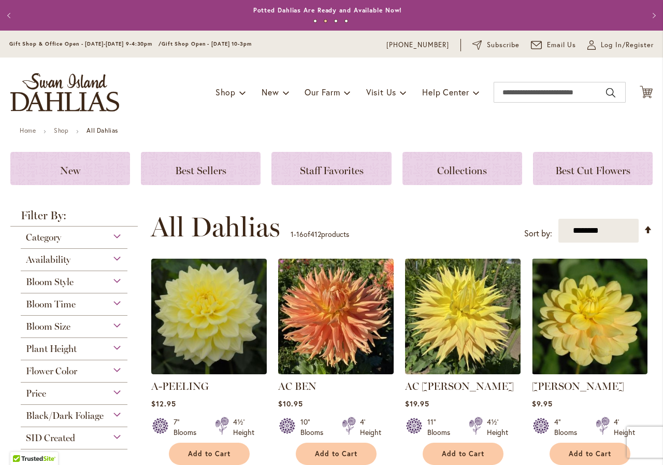 This screenshot has width=663, height=465. Describe the element at coordinates (180, 386) in the screenshot. I see `a: A-PEELING` at that location.